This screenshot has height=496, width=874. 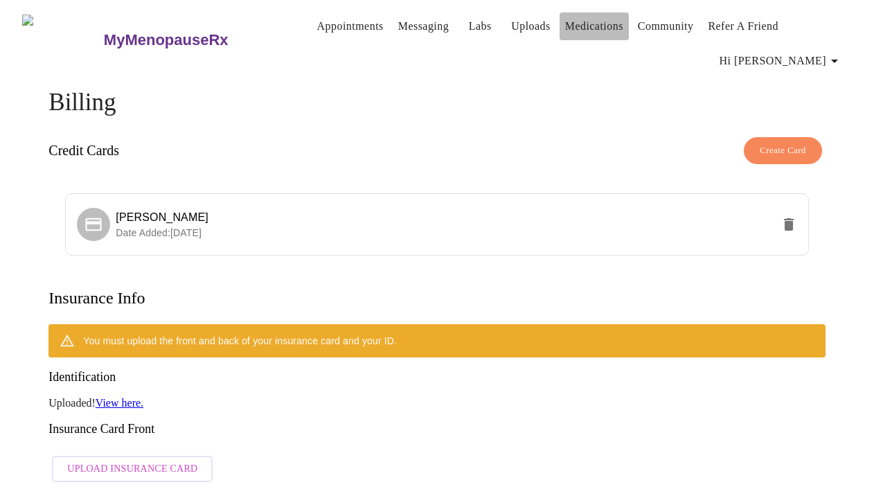 What do you see at coordinates (480, 26) in the screenshot?
I see `button: Labs` at bounding box center [480, 26].